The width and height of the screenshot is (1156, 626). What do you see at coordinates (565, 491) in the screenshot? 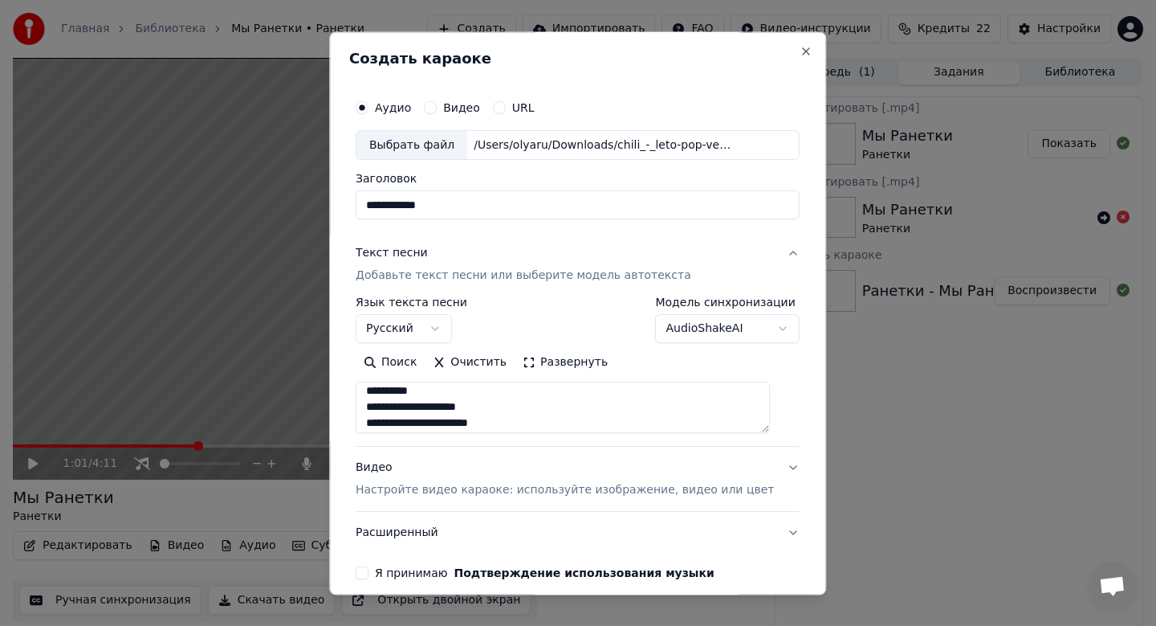
I see `p: Настройте видео караоке: используйте изображение, видео или цвет` at bounding box center [565, 491].